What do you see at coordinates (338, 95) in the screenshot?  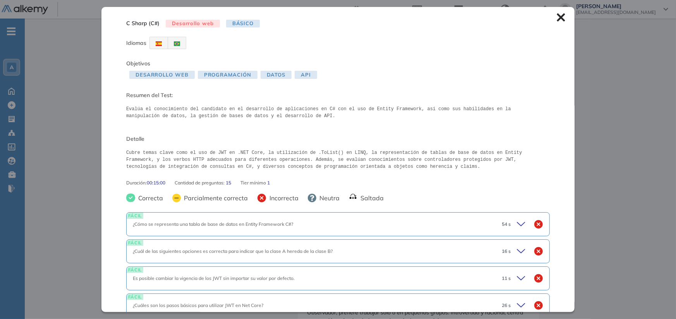 I see `span: Resumen del Test:` at bounding box center [338, 95].